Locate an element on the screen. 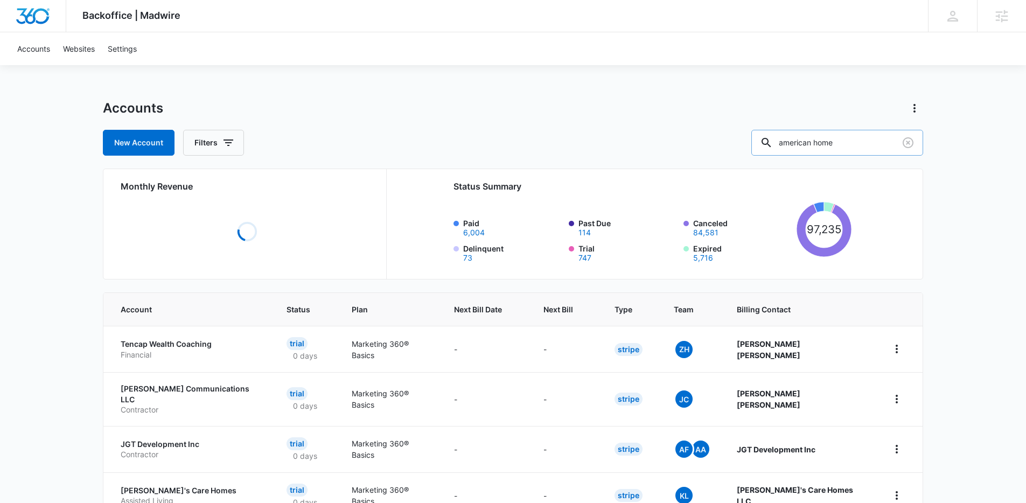  p: Financial is located at coordinates (191, 355).